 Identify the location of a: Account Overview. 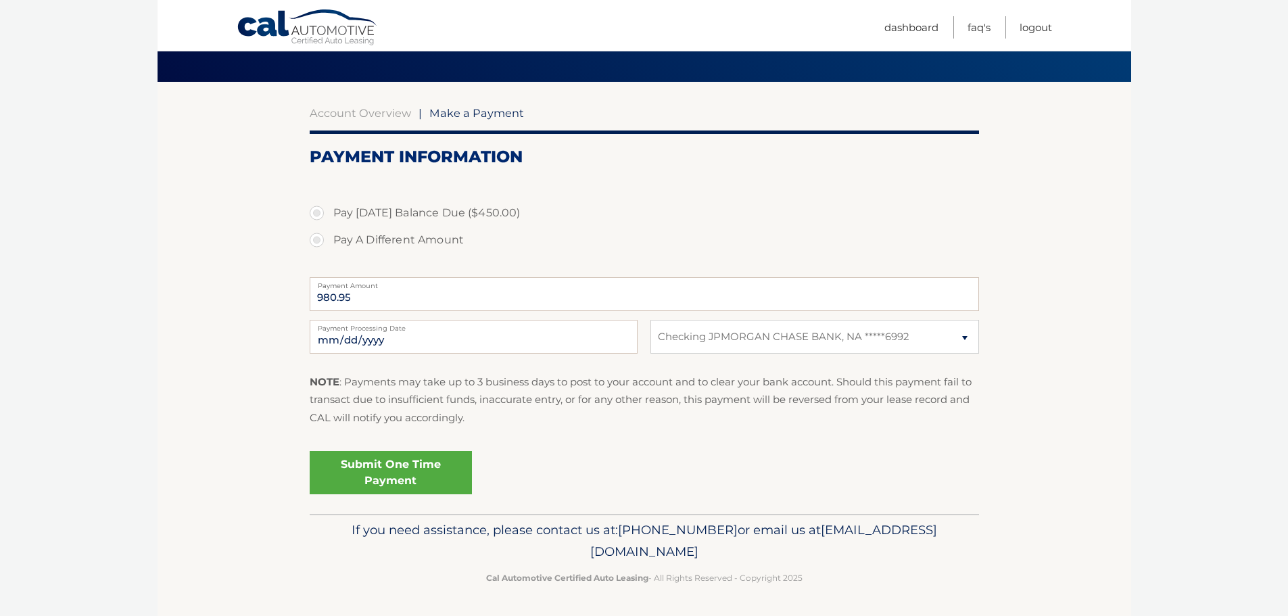
(360, 113).